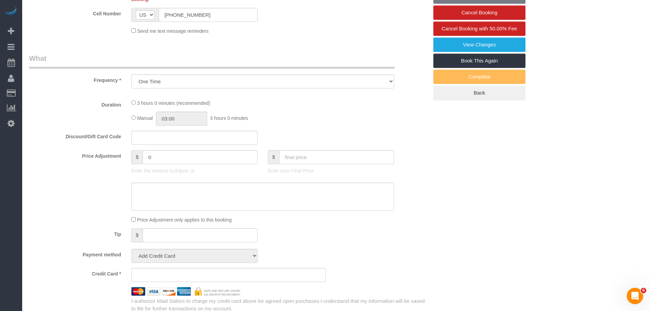 The width and height of the screenshot is (650, 311). I want to click on a: Cancel Booking with 50.00% Fee, so click(479, 29).